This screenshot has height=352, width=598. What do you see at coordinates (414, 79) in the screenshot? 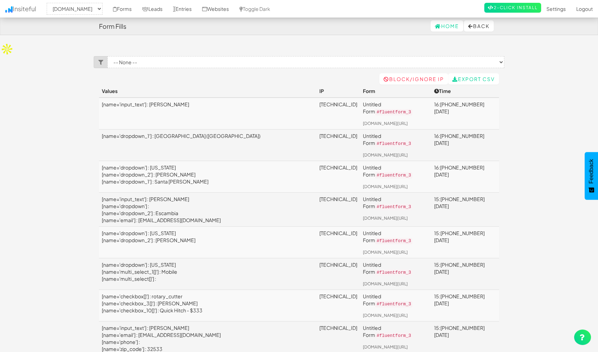
I see `a: Block/Ignore IP` at bounding box center [414, 79].